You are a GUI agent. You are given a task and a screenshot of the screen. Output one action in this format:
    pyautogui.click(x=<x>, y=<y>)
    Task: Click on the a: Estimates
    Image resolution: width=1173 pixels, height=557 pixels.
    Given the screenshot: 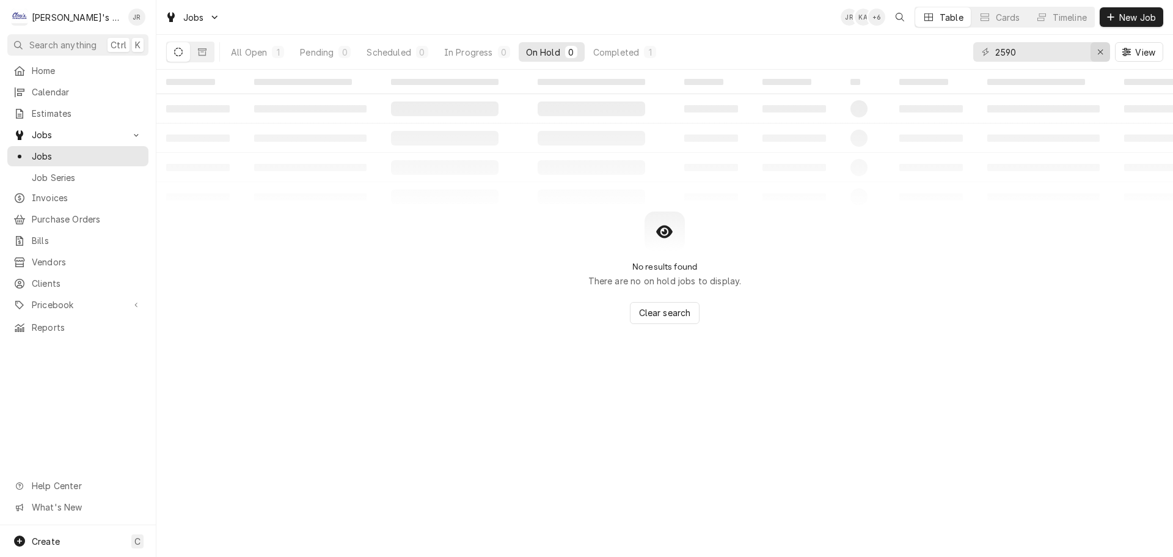 What is the action you would take?
    pyautogui.click(x=78, y=113)
    